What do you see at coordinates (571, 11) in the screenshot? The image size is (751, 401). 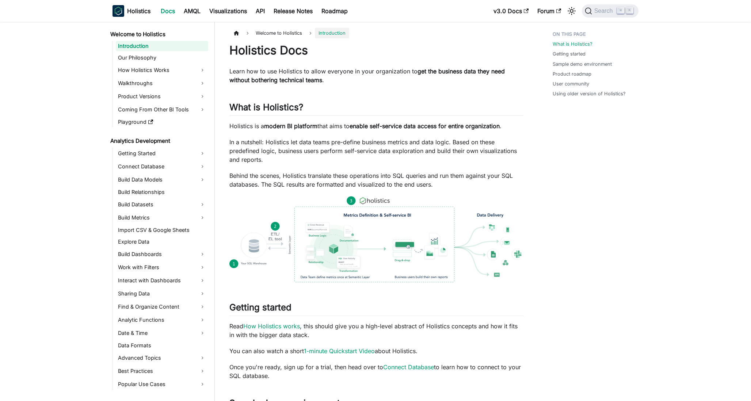 I see `button: Switch between dark and light mode (currently light mode)` at bounding box center [571, 11].